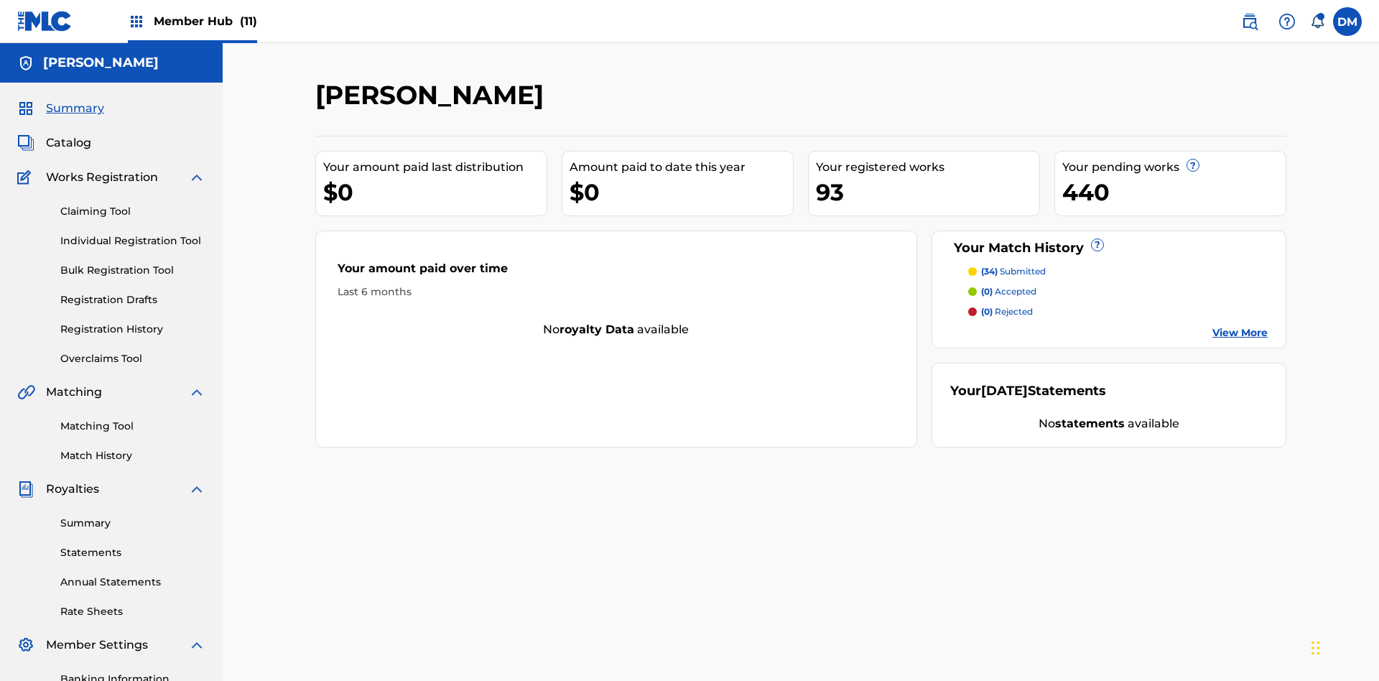 The width and height of the screenshot is (1379, 681). What do you see at coordinates (73, 489) in the screenshot?
I see `span: Royalties` at bounding box center [73, 489].